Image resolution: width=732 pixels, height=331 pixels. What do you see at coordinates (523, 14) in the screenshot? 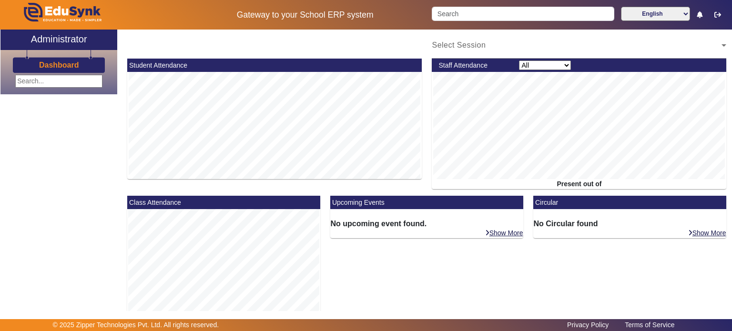
I see `input: Search` at bounding box center [523, 14].